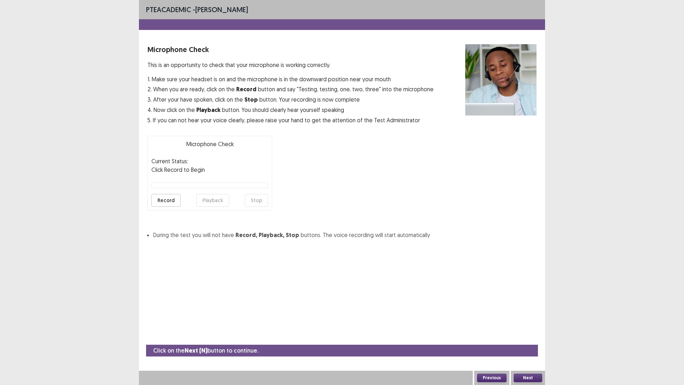 This screenshot has width=684, height=385. What do you see at coordinates (291, 110) in the screenshot?
I see `p: 4. Now click on the button. You should clearly hear yourself speaking` at bounding box center [291, 110].